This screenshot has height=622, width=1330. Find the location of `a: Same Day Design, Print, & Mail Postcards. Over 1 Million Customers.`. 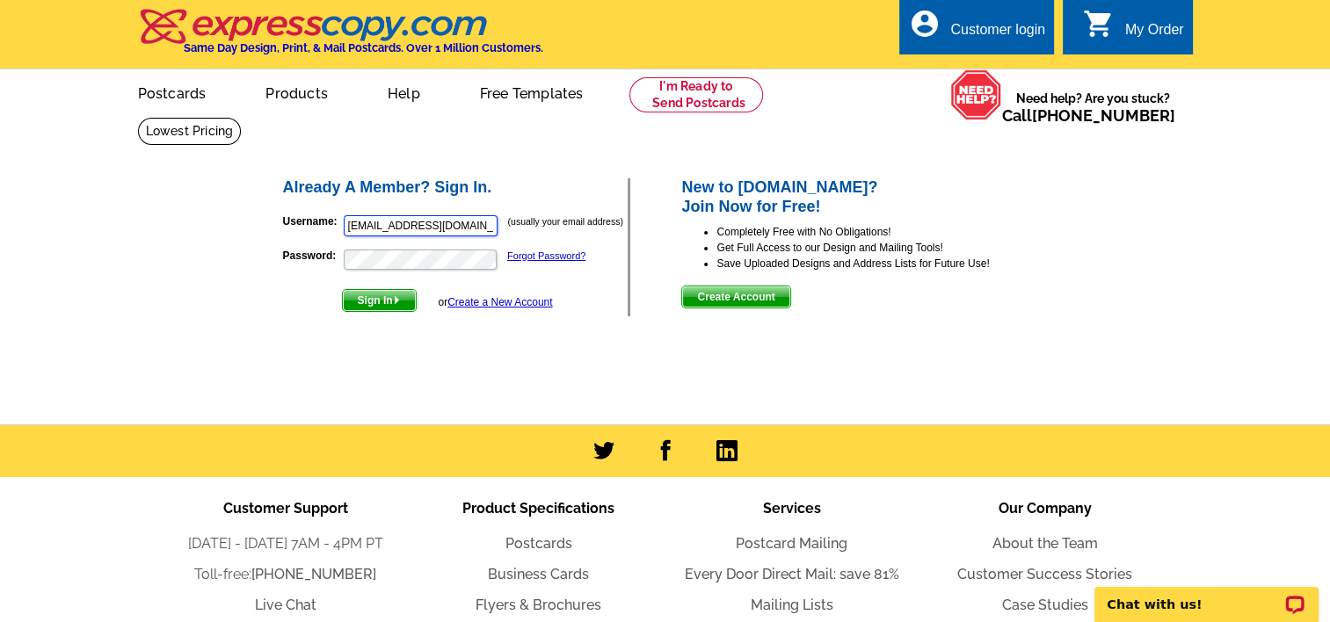

a: Same Day Design, Print, & Mail Postcards. Over 1 Million Customers. is located at coordinates (340, 38).